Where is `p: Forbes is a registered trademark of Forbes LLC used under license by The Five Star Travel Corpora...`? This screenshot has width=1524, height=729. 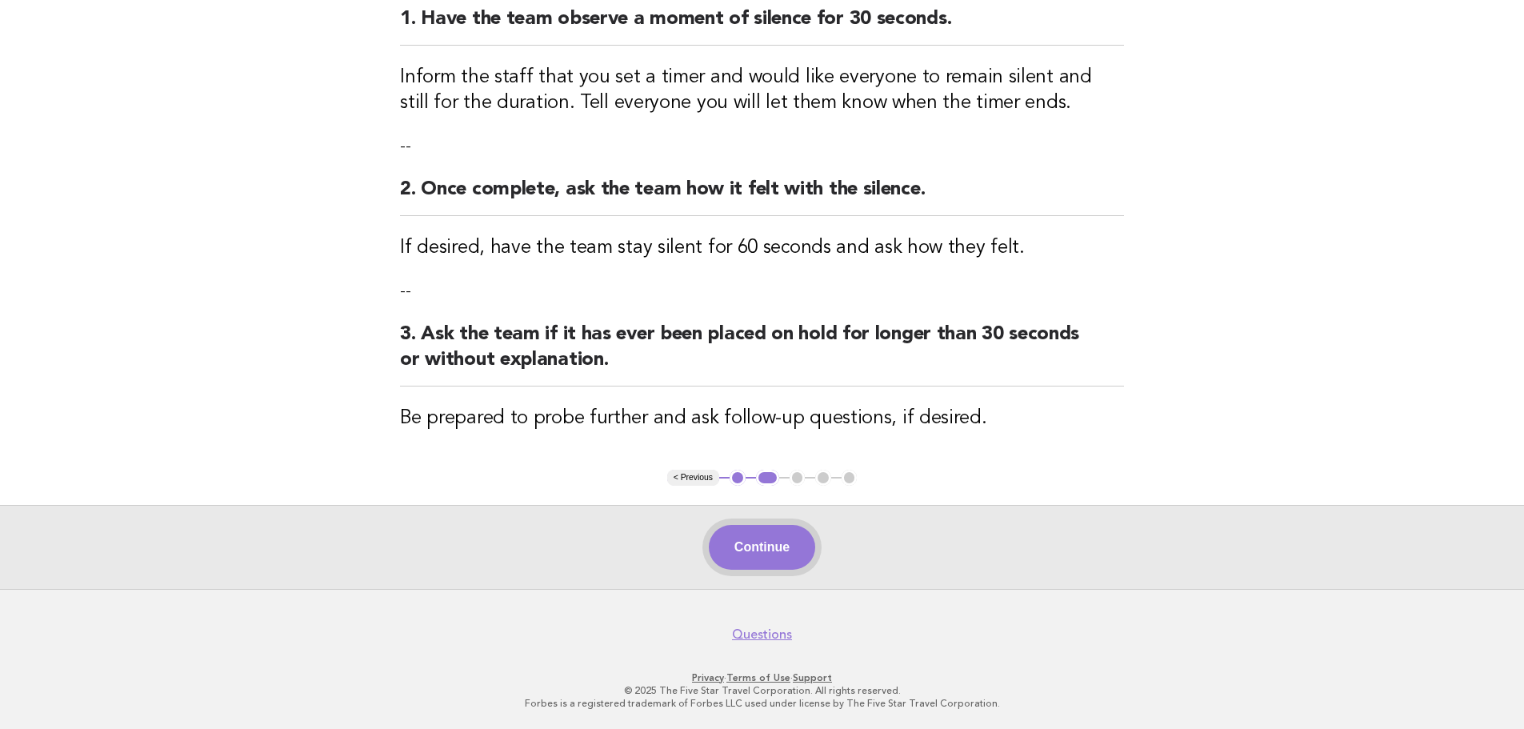
p: Forbes is a registered trademark of Forbes LLC used under license by The Five Star Travel Corpora... is located at coordinates (763, 703).